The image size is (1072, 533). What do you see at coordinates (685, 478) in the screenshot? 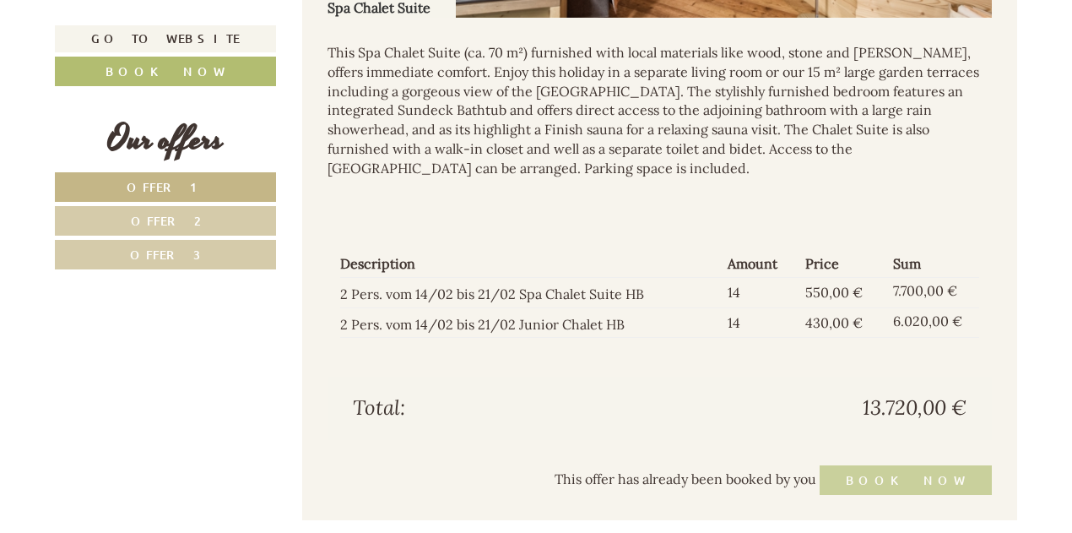
I see `span: This offer has already been booked by you` at bounding box center [685, 478].